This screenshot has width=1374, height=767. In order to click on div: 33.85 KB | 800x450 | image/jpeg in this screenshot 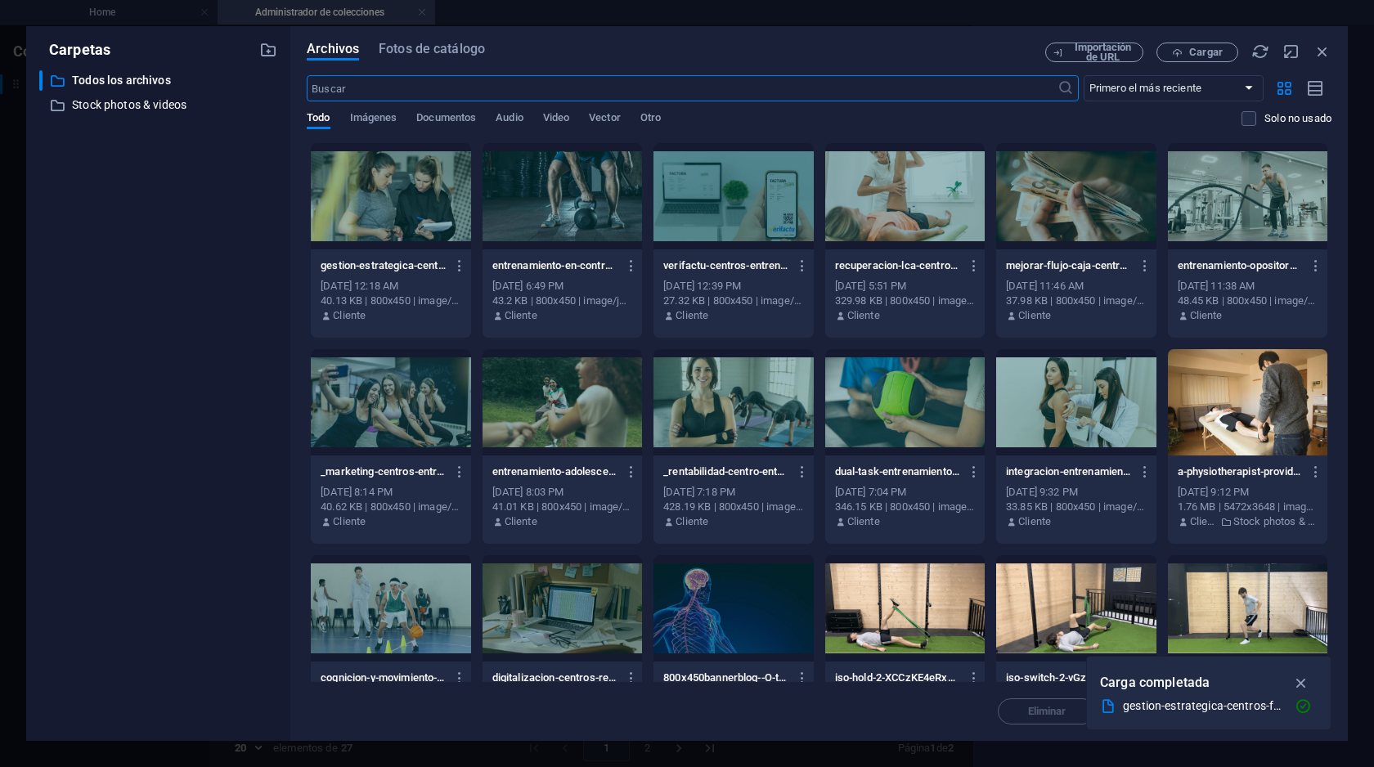, I will do `click(1075, 507)`.